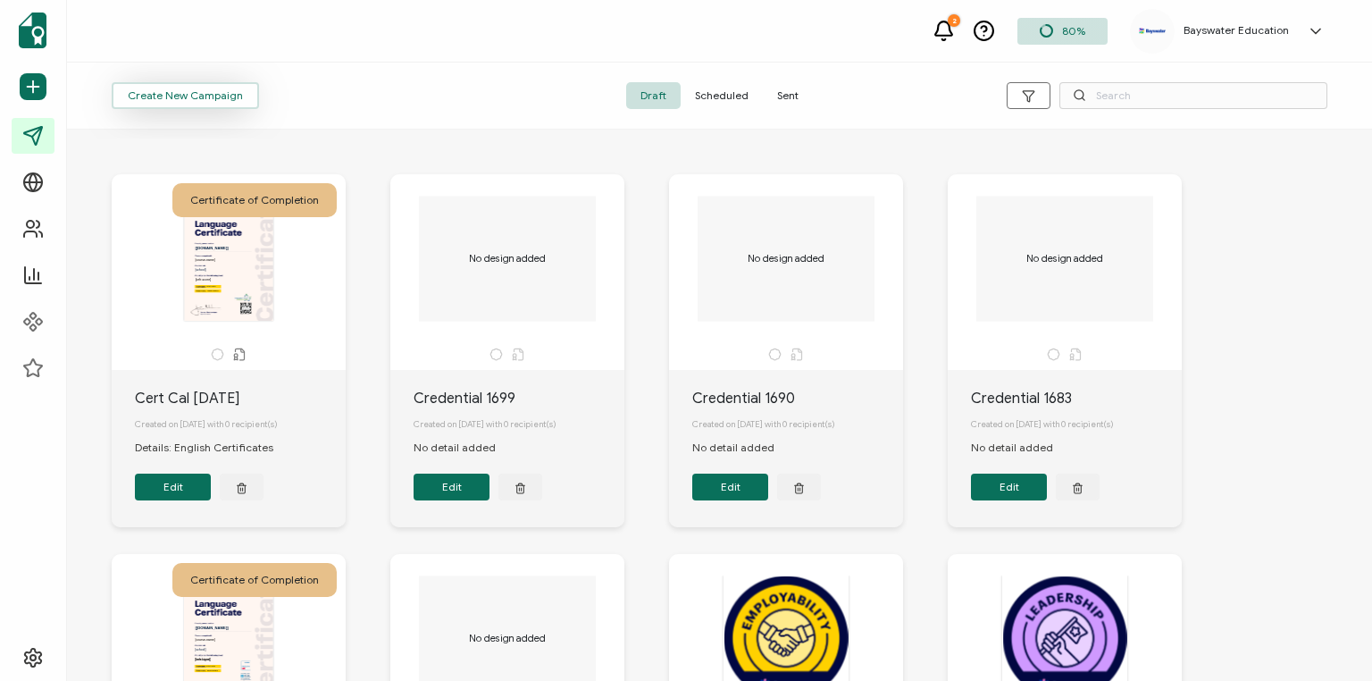  What do you see at coordinates (185, 96) in the screenshot?
I see `button: Create New Campaign` at bounding box center [185, 96].